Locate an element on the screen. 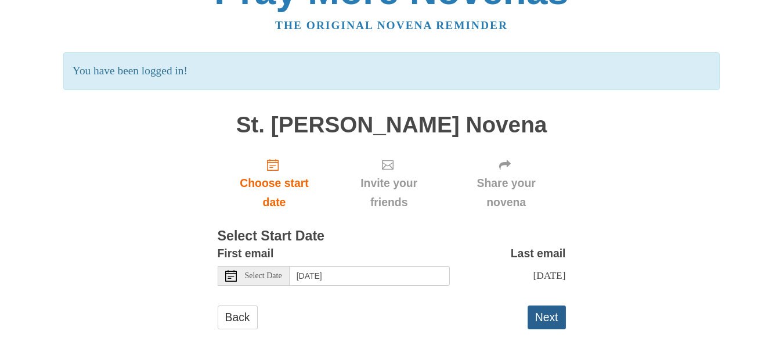 The height and width of the screenshot is (363, 783). a: Back is located at coordinates (237, 317).